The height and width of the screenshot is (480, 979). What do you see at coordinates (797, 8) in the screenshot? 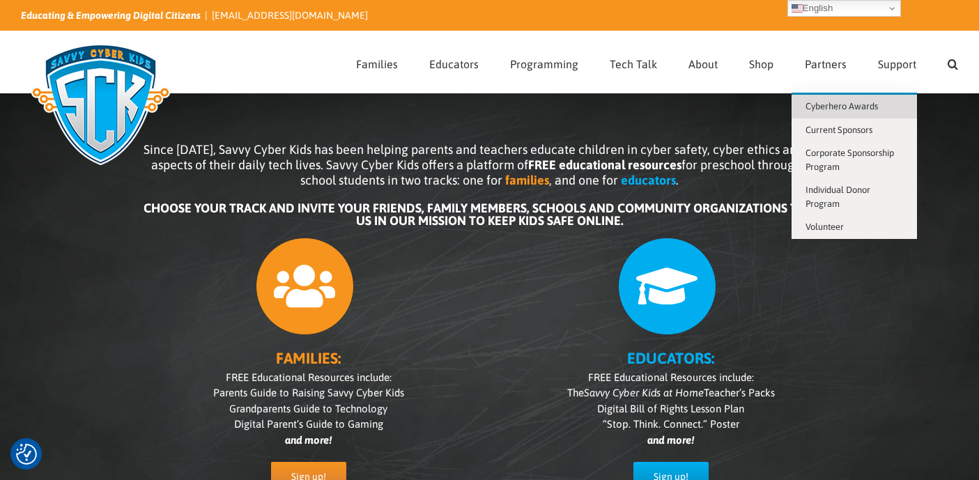
I see `img: en` at bounding box center [797, 8].